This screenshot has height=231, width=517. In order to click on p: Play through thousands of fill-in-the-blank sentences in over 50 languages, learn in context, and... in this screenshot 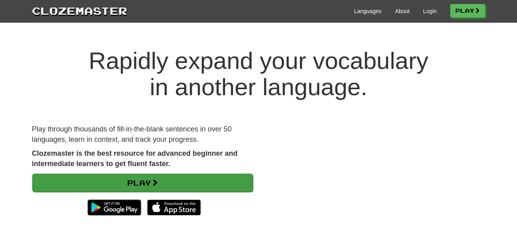, I will do `click(142, 134)`.